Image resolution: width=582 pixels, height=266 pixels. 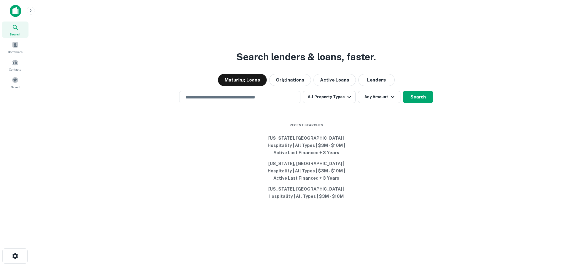 What do you see at coordinates (15, 82) in the screenshot?
I see `a: Saved` at bounding box center [15, 82].